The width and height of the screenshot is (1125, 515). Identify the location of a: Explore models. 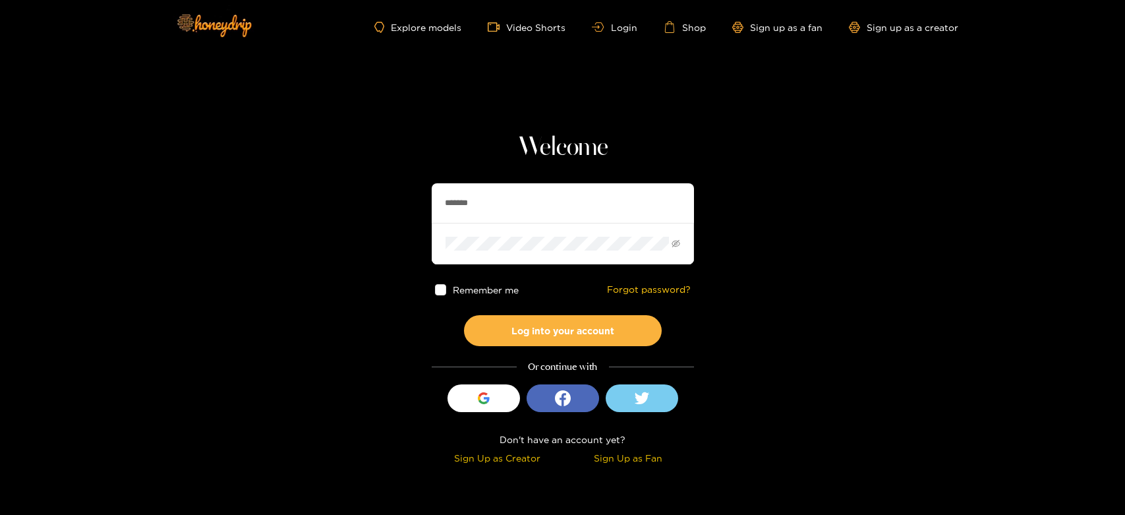
(418, 27).